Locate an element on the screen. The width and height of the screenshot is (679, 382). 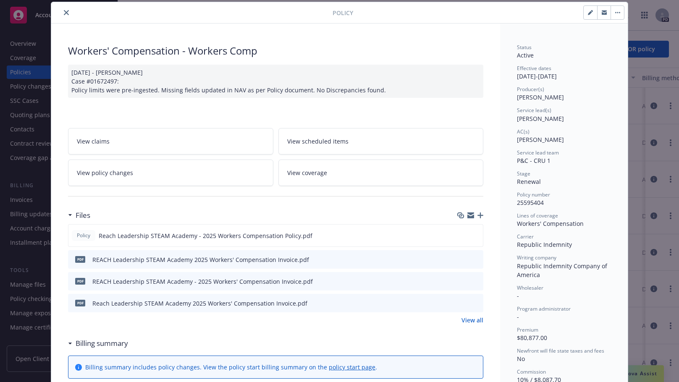
div: Files is located at coordinates (79, 215).